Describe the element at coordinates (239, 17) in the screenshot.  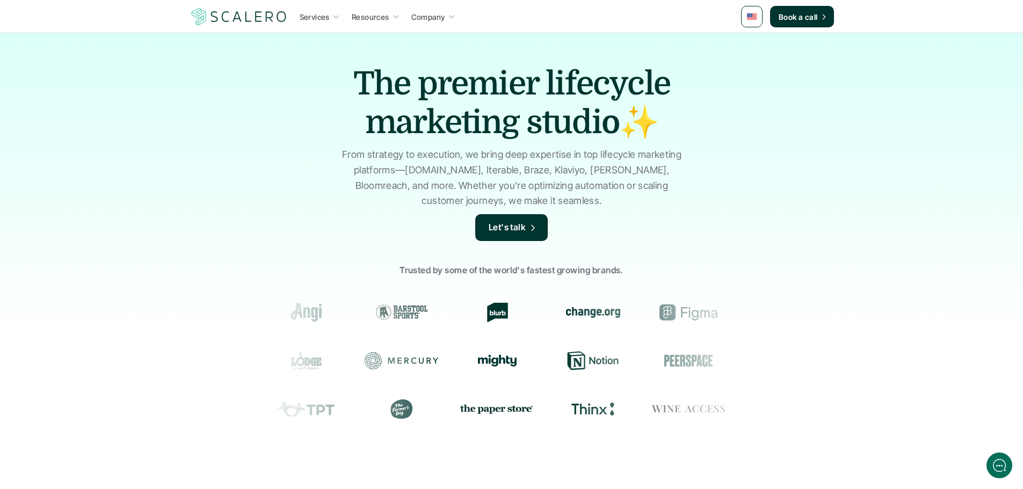
I see `img: Scalero company logotype` at that location.